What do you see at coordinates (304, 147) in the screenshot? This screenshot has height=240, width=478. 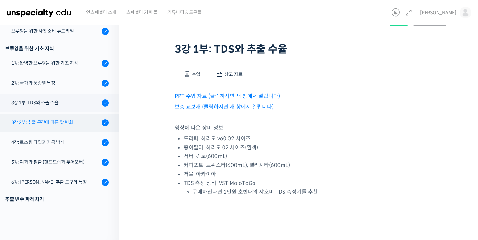 I see `li: 종이필터: 하리오 02 사이즈(흰색)` at bounding box center [304, 147].